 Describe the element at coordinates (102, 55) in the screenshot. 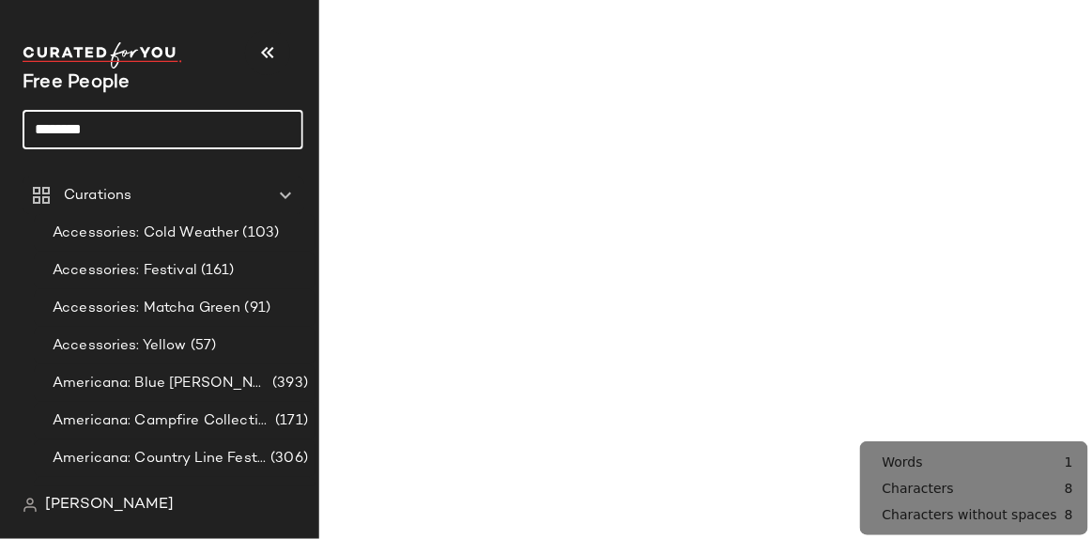

I see `img: cfy_white_logo.C9jOOHJF.svg` at that location.